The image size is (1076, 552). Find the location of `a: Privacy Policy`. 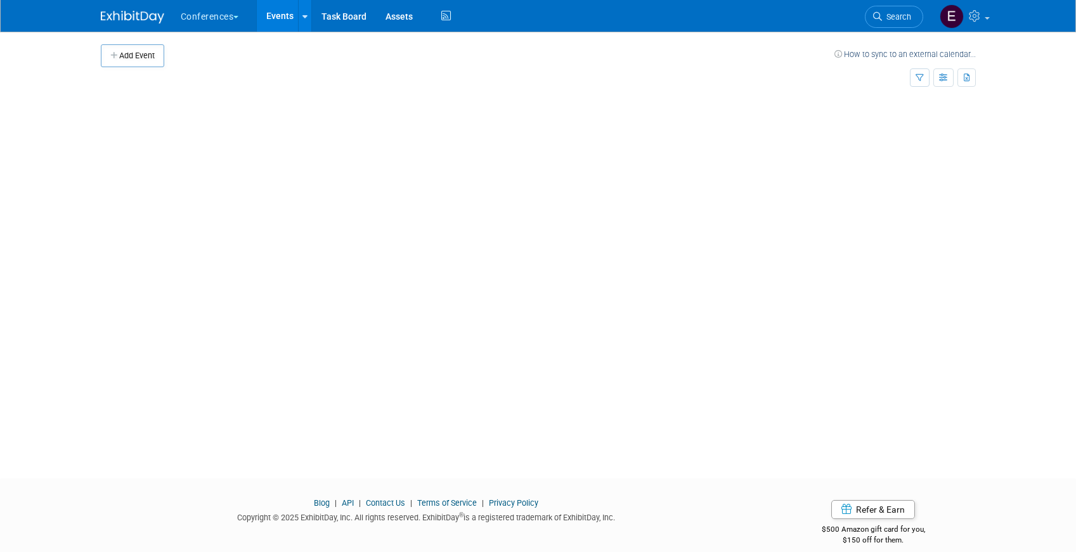

a: Privacy Policy is located at coordinates (513, 503).